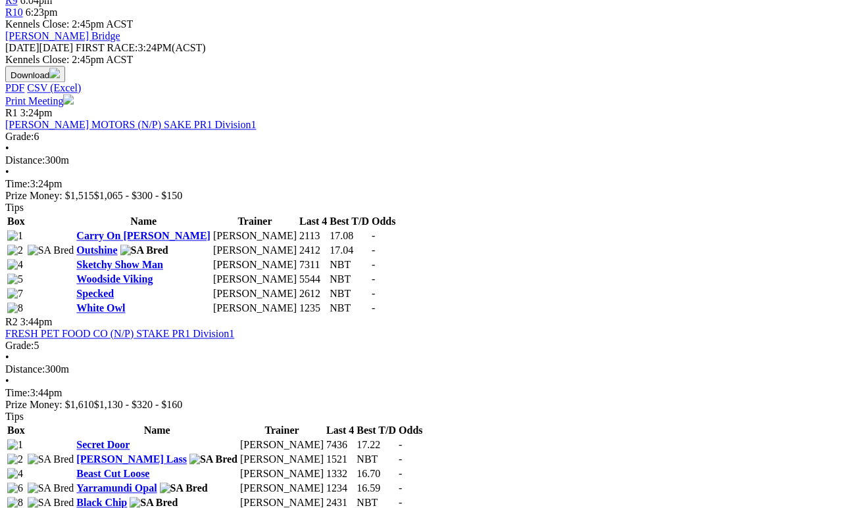  What do you see at coordinates (376, 489) in the screenshot?
I see `td: 16.59` at bounding box center [376, 489].